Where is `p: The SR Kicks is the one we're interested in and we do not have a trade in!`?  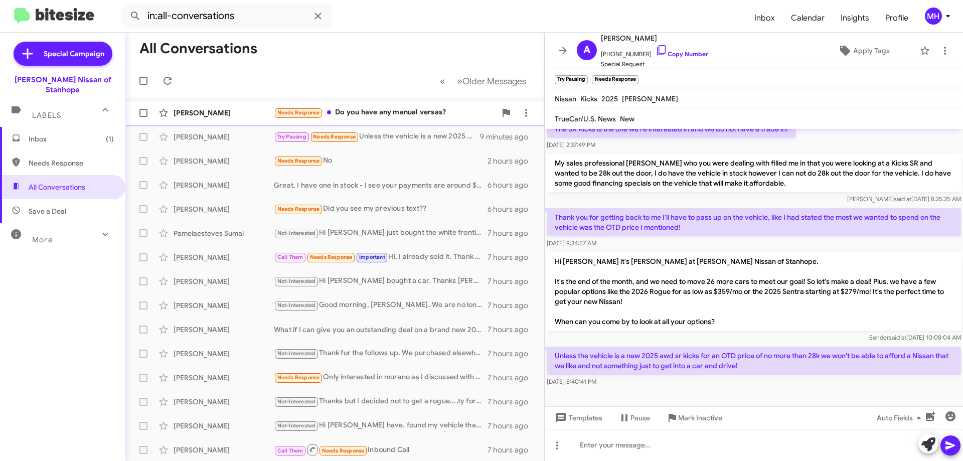 p: The SR Kicks is the one we're interested in and we do not have a trade in! is located at coordinates (671, 129).